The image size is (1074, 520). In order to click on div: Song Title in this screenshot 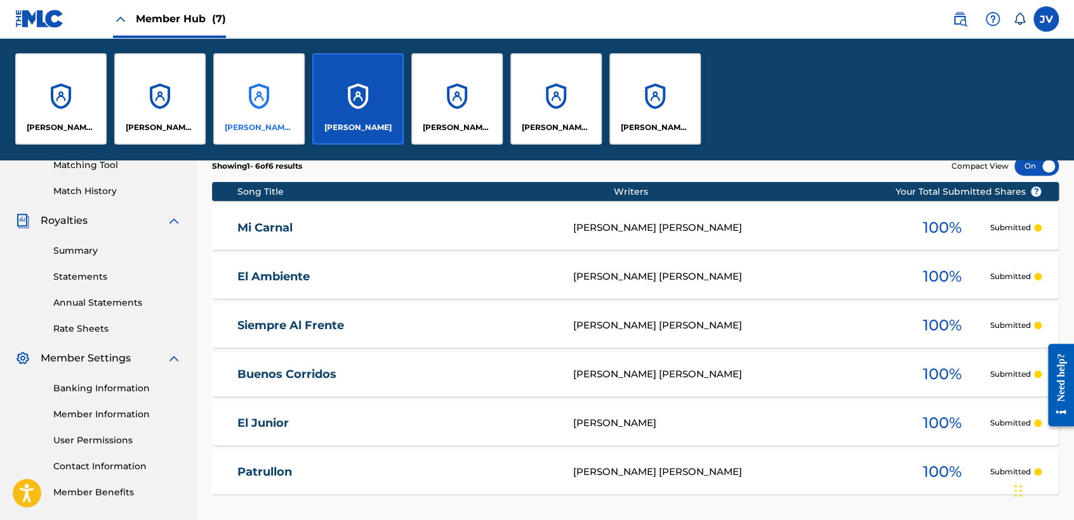, I will do `click(425, 192)`.